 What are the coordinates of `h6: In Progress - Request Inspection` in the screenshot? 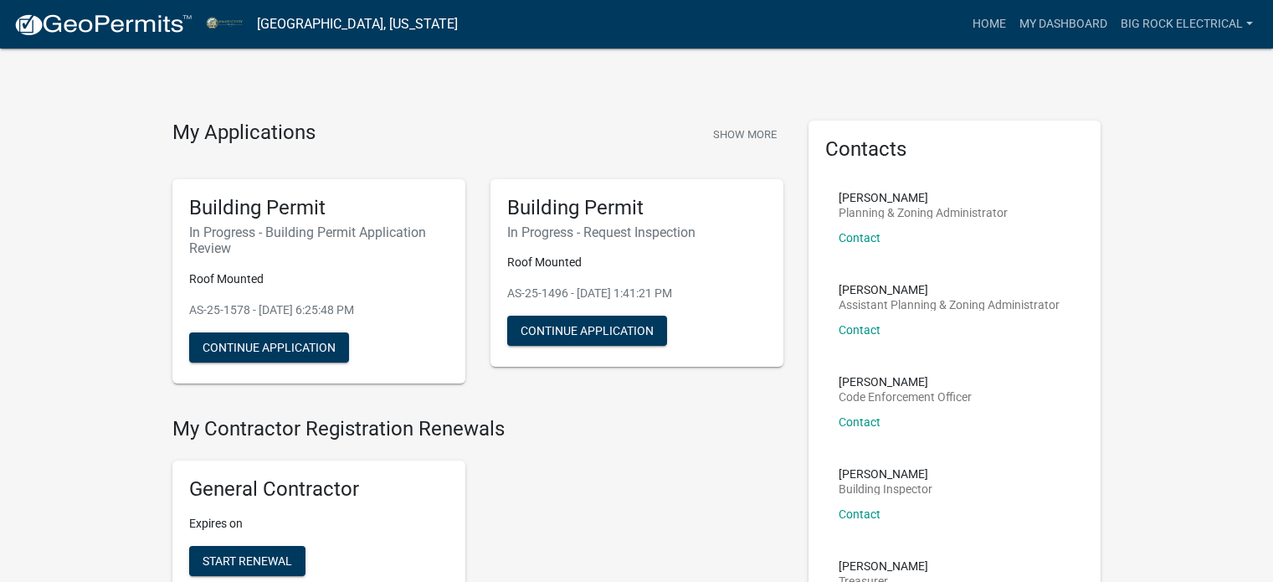 It's located at (637, 232).